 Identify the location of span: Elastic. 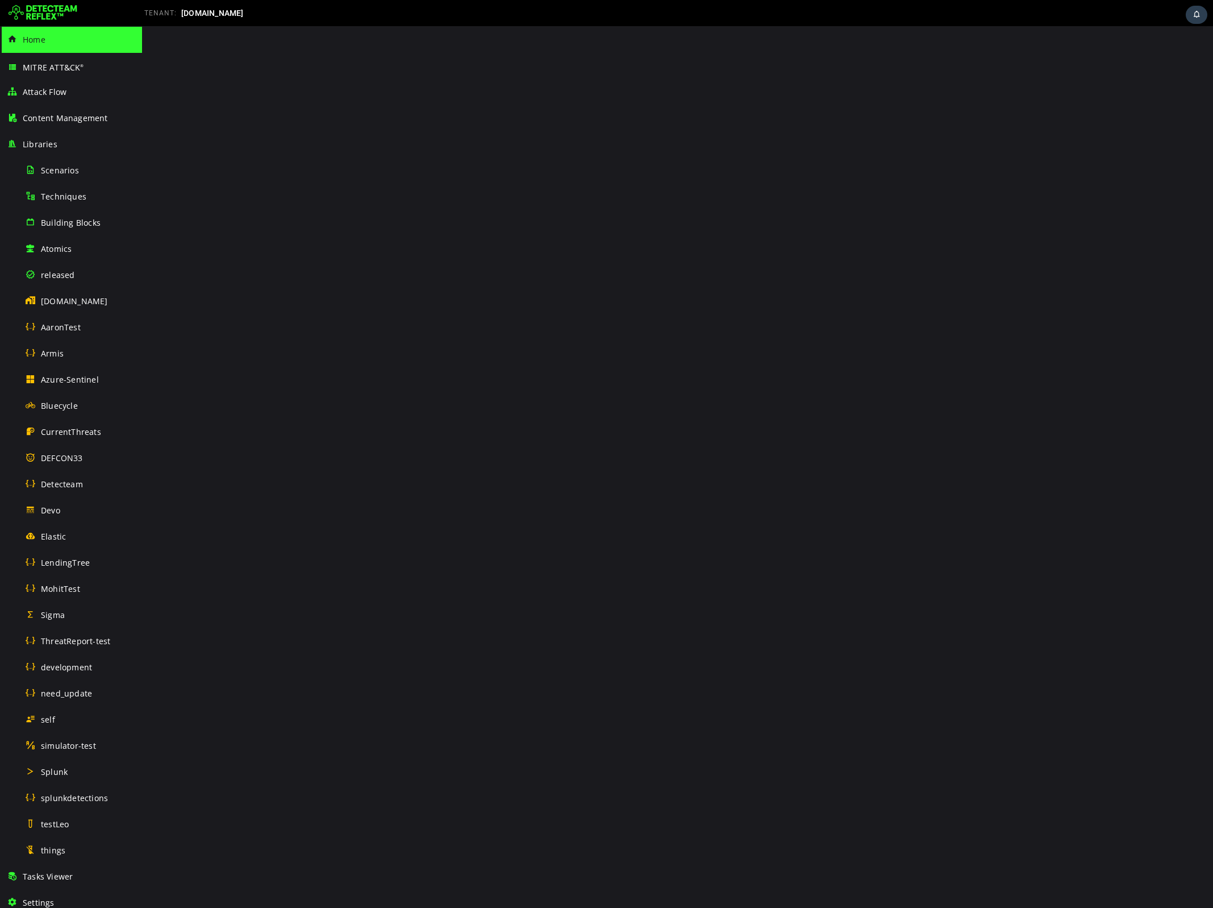
(53, 536).